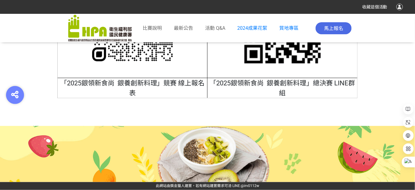  What do you see at coordinates (375, 7) in the screenshot?
I see `span: 收藏這個活動` at bounding box center [375, 7].